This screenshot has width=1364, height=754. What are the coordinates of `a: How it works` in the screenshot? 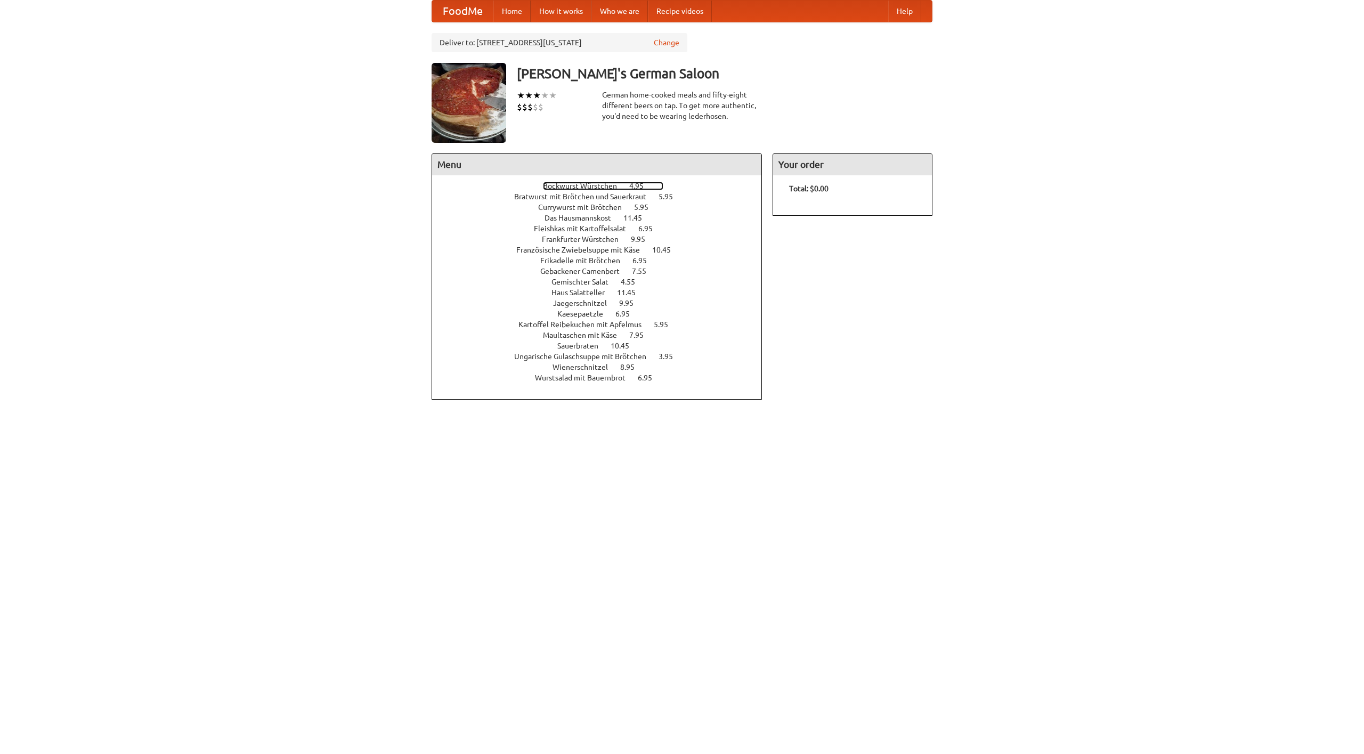 It's located at (561, 11).